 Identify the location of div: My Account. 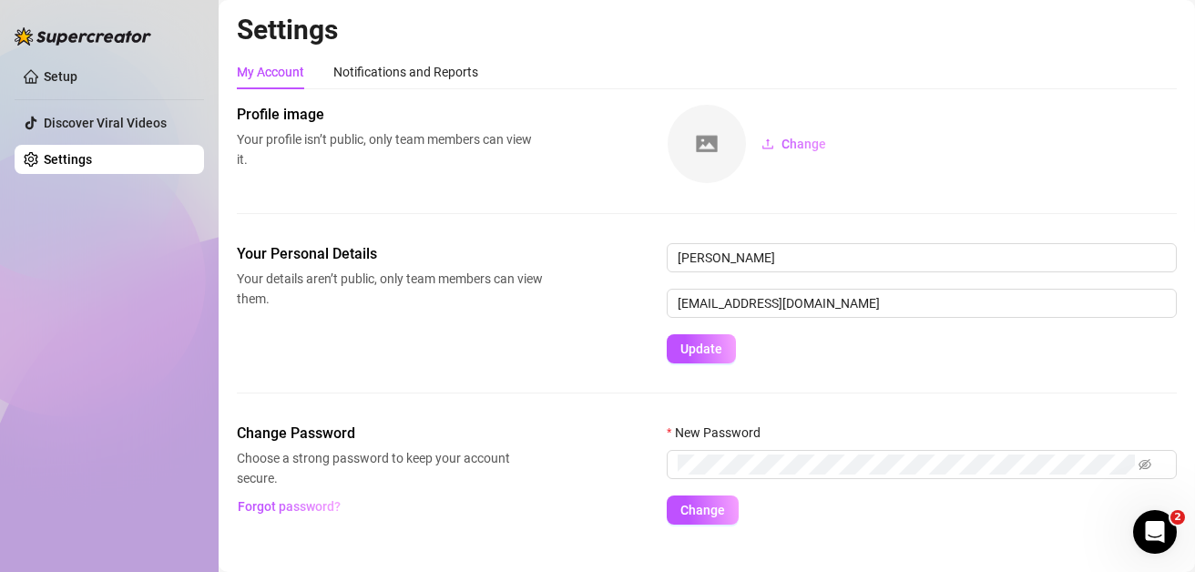
(271, 72).